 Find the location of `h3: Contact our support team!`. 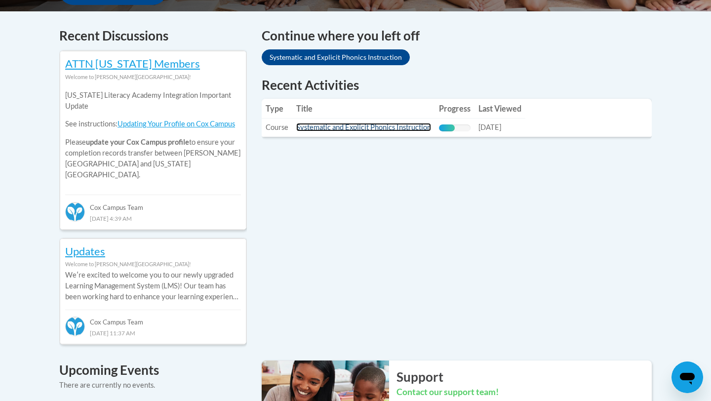

h3: Contact our support team! is located at coordinates (524, 392).